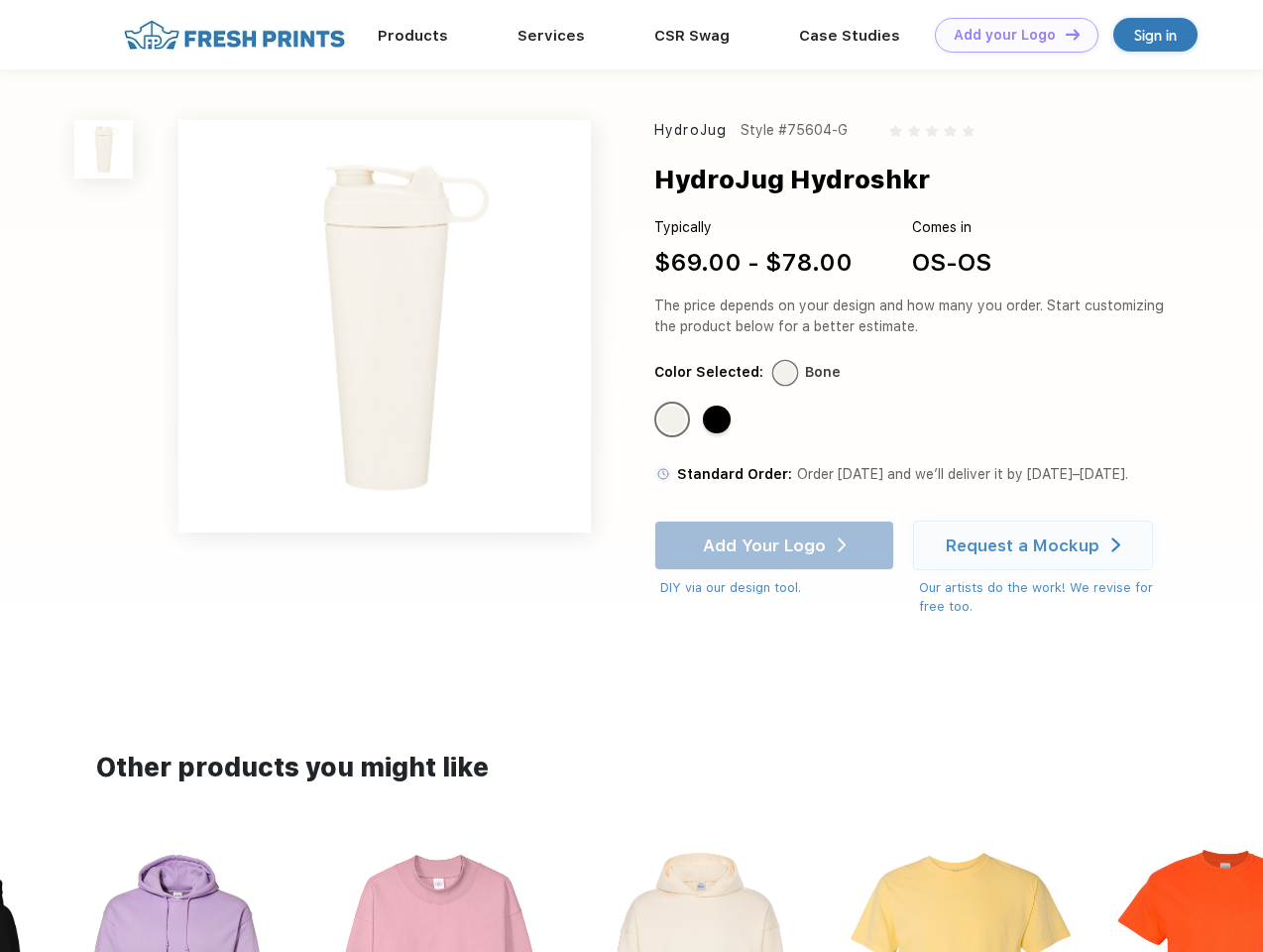  Describe the element at coordinates (1156, 35) in the screenshot. I see `div: Sign in` at that location.